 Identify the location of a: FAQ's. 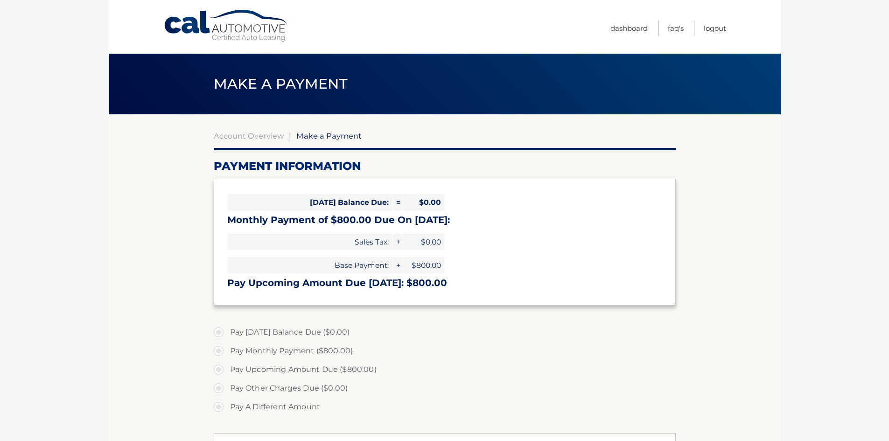
(675, 28).